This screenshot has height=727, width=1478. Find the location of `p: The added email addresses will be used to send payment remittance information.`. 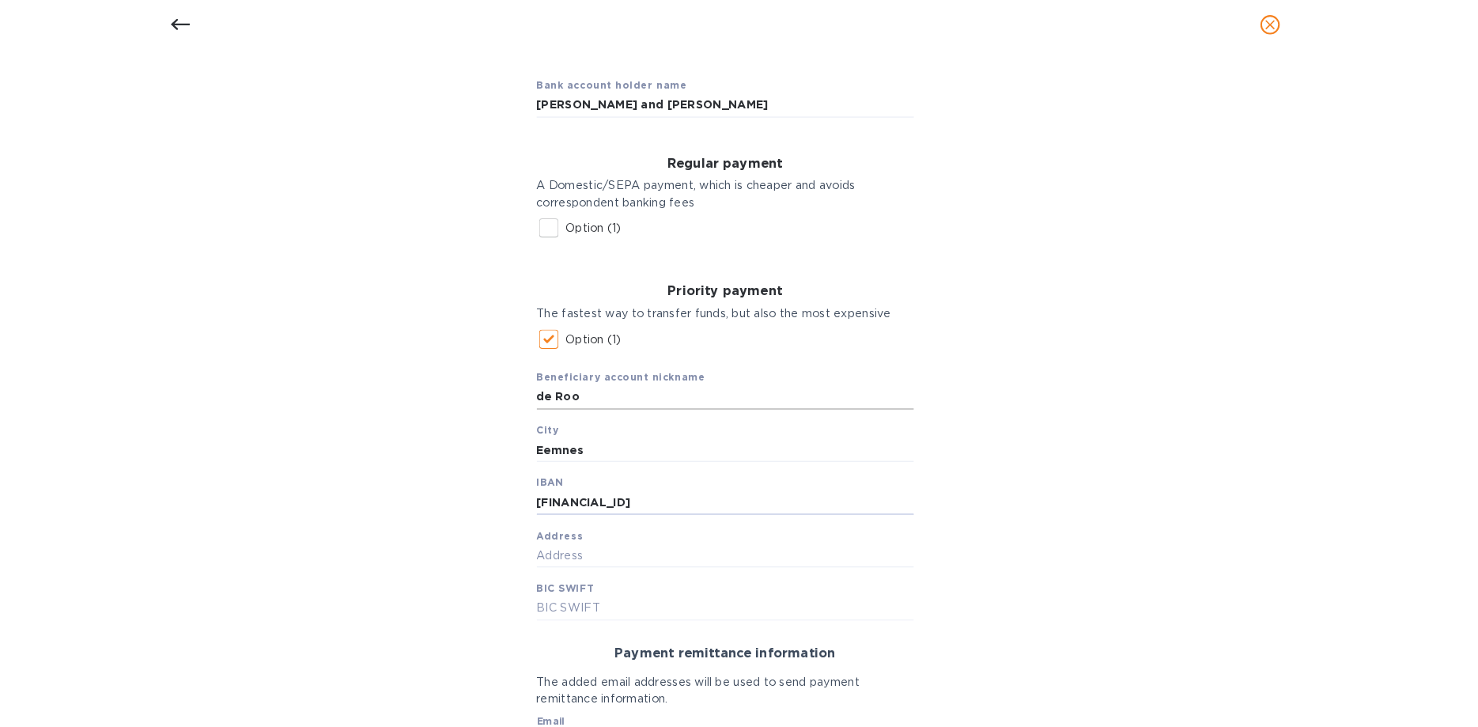

p: The added email addresses will be used to send payment remittance information. is located at coordinates (740, 691).